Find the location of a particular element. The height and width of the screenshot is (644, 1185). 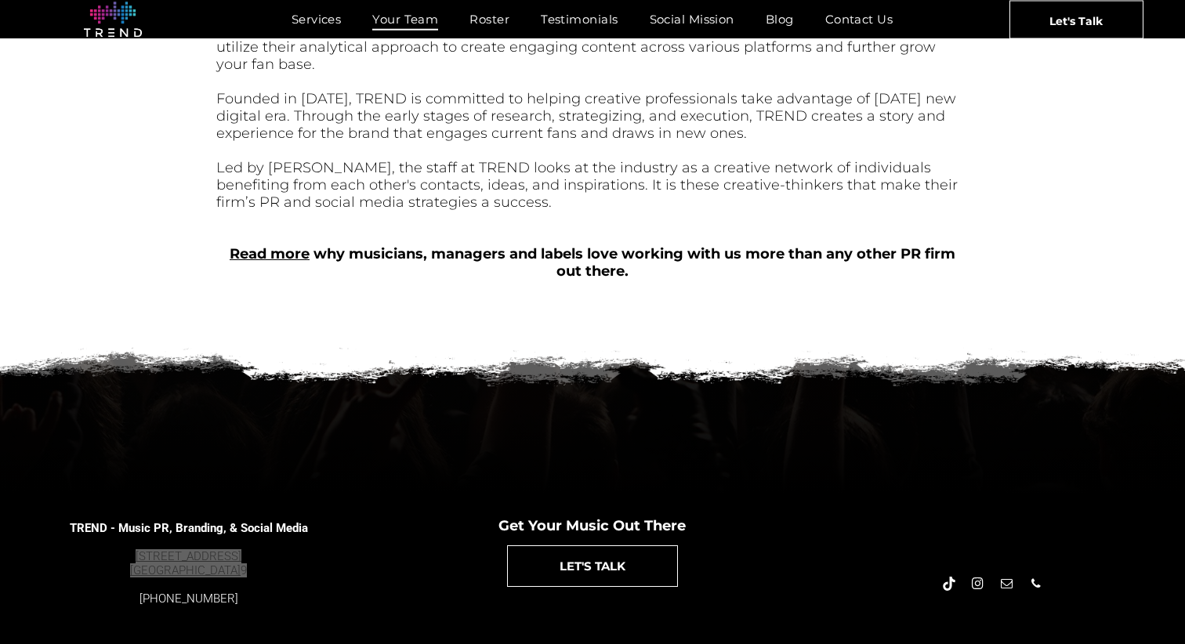

img: logo is located at coordinates (113, 20).